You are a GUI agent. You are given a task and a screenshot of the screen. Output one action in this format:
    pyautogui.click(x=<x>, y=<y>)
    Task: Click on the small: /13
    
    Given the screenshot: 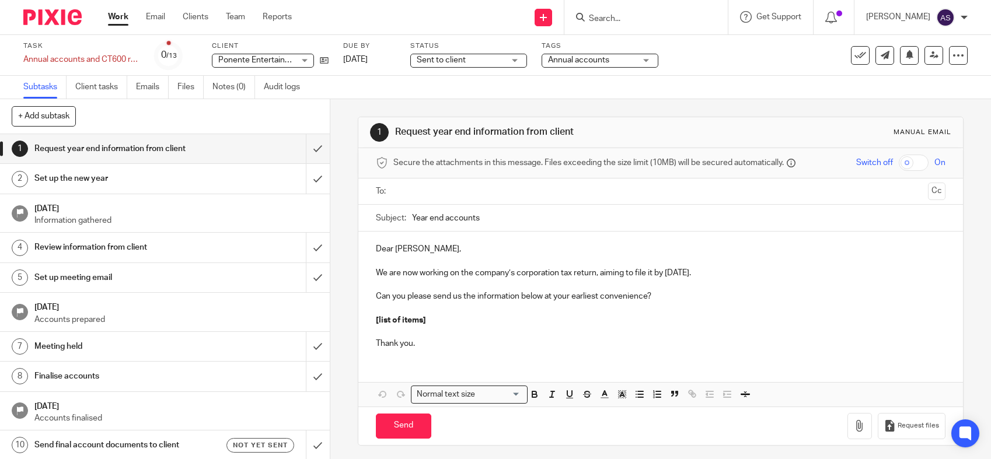 What is the action you would take?
    pyautogui.click(x=172, y=55)
    